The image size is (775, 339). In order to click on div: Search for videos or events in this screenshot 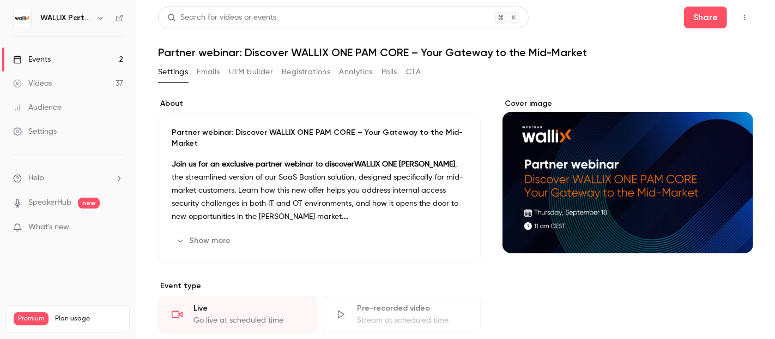, I will do `click(222, 17)`.